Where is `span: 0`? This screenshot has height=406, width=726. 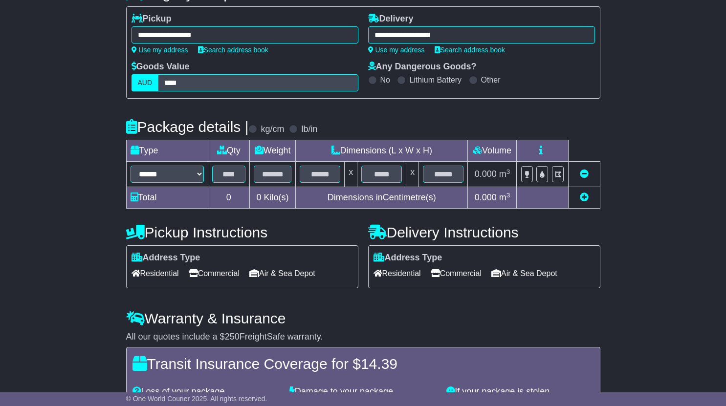
span: 0 is located at coordinates (259, 197).